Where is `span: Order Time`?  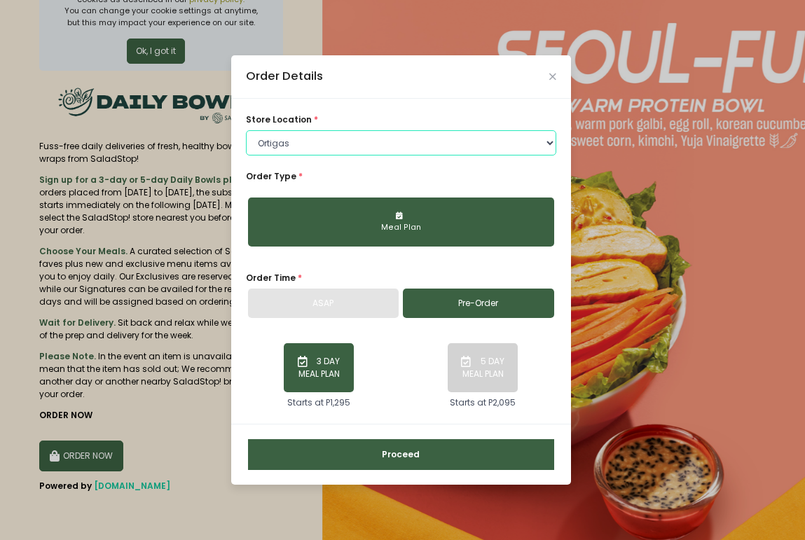
span: Order Time is located at coordinates (271, 278).